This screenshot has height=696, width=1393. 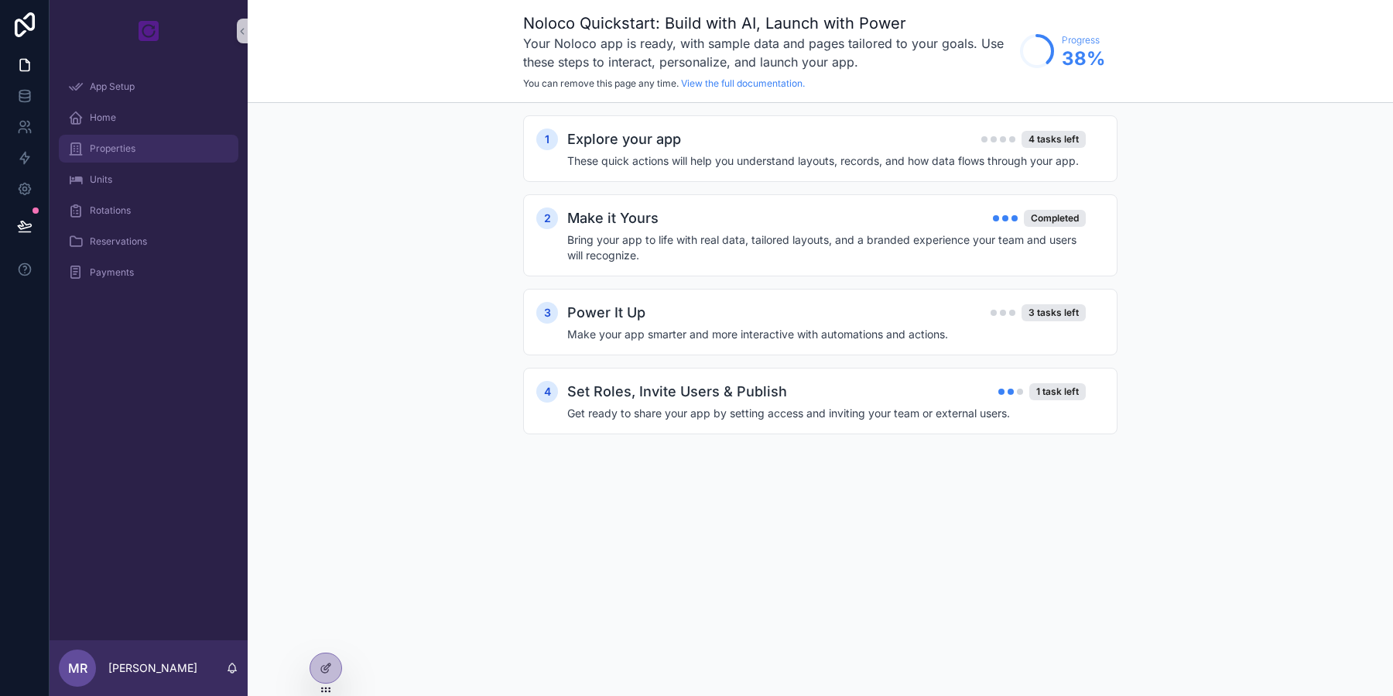 What do you see at coordinates (767, 53) in the screenshot?
I see `h3: Your Noloco app is ready, with sample data and pages tailored to your goals. Use these steps to i...` at bounding box center [767, 53].